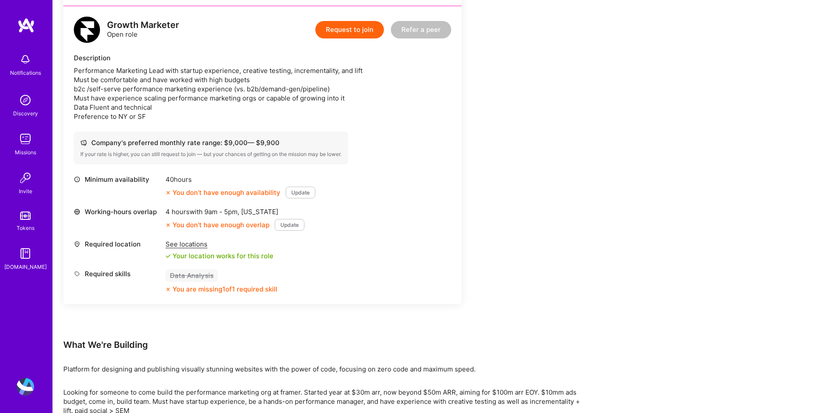 This screenshot has width=832, height=413. What do you see at coordinates (25, 191) in the screenshot?
I see `div: Invite` at bounding box center [25, 191].